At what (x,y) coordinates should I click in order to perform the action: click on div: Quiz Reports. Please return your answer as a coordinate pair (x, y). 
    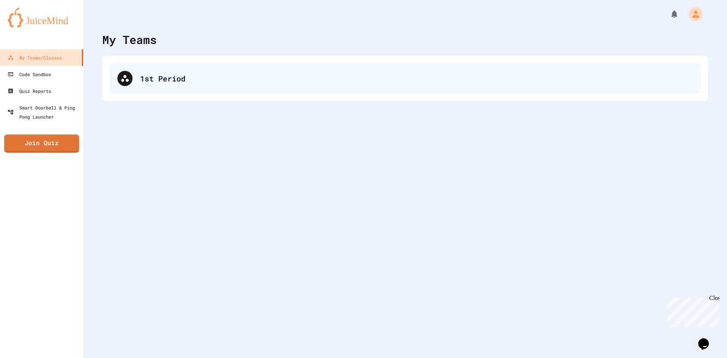
    Looking at the image, I should click on (29, 91).